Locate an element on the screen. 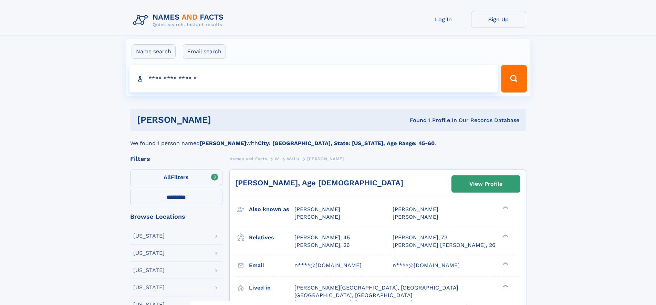 The width and height of the screenshot is (656, 305). label: Email search is located at coordinates (204, 52).